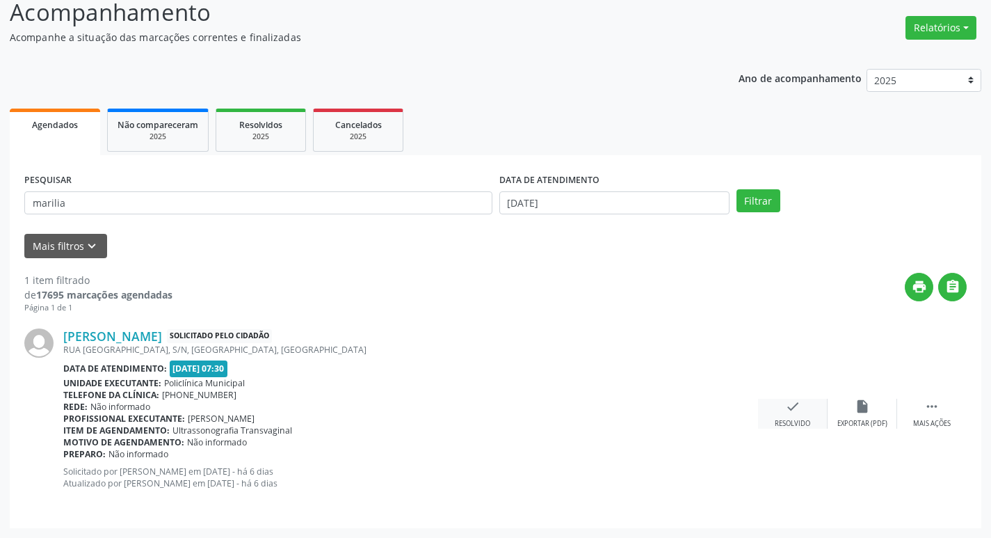 This screenshot has height=538, width=991. Describe the element at coordinates (261, 125) in the screenshot. I see `span: Resolvidos` at that location.